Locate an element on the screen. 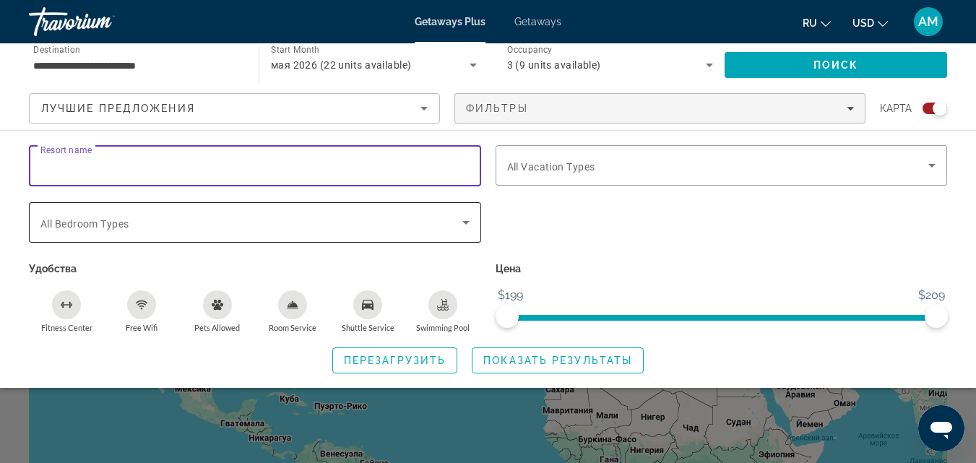  a: Travorium is located at coordinates (101, 22).